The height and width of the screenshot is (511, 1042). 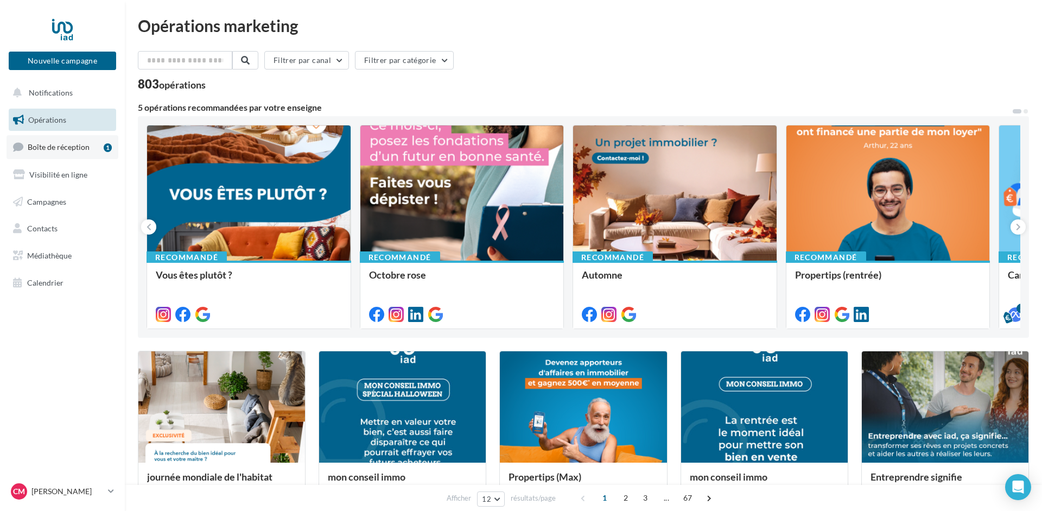 What do you see at coordinates (62, 283) in the screenshot?
I see `a: Calendrier` at bounding box center [62, 283].